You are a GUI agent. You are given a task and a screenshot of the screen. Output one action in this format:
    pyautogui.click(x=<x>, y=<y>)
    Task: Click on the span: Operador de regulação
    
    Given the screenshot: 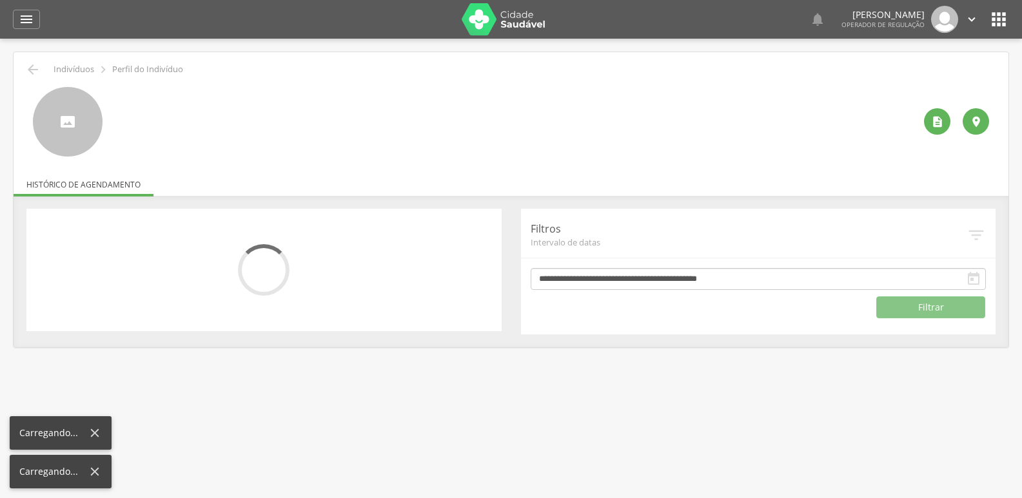 What is the action you would take?
    pyautogui.click(x=883, y=25)
    